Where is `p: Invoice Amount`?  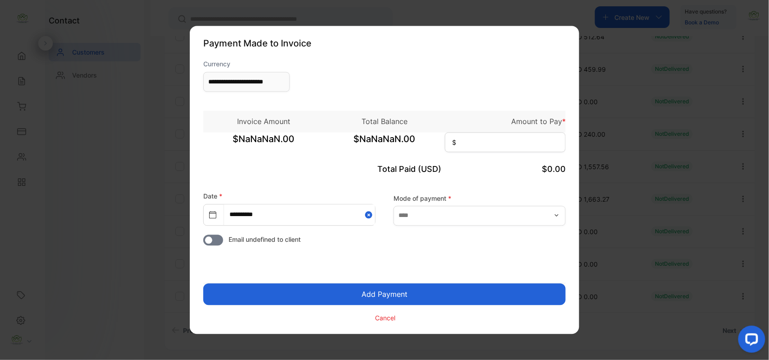
p: Invoice Amount is located at coordinates (264, 122).